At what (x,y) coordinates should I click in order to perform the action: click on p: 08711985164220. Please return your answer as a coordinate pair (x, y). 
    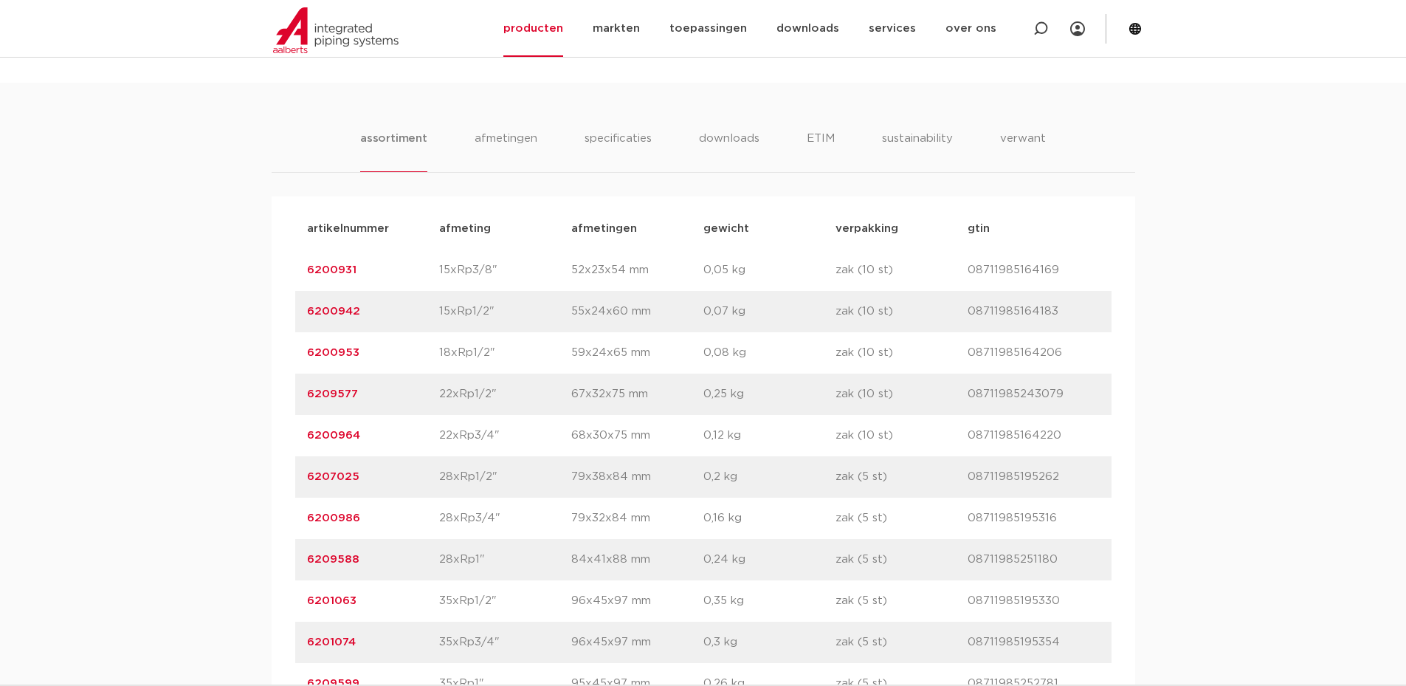
    Looking at the image, I should click on (1034, 436).